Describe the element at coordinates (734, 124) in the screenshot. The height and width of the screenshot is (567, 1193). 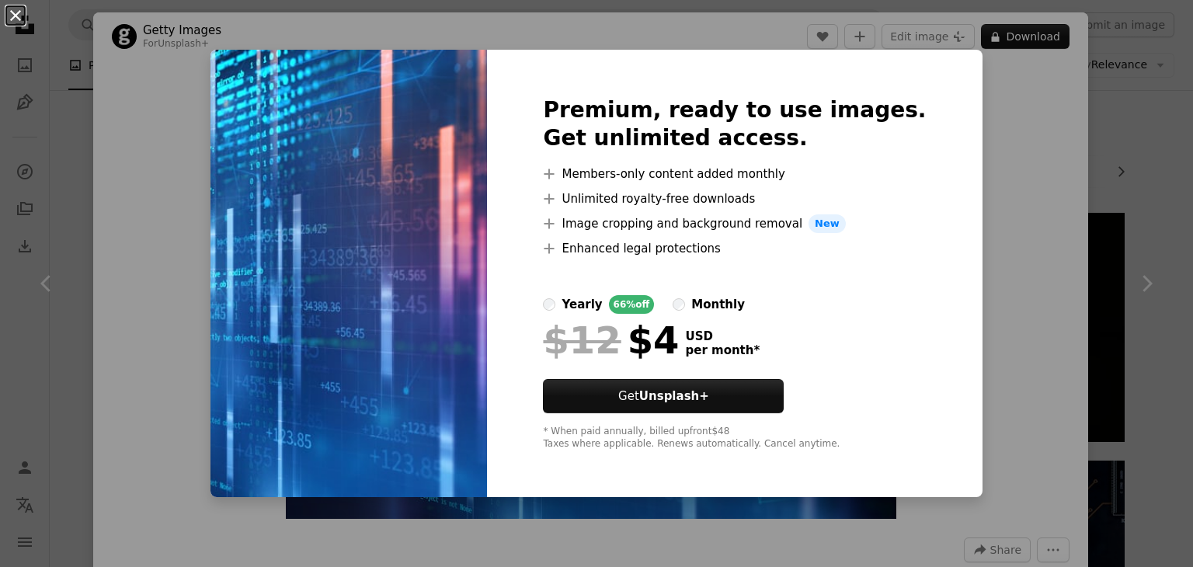
I see `h2: Premium, ready to use images. Get unlimited access.` at that location.